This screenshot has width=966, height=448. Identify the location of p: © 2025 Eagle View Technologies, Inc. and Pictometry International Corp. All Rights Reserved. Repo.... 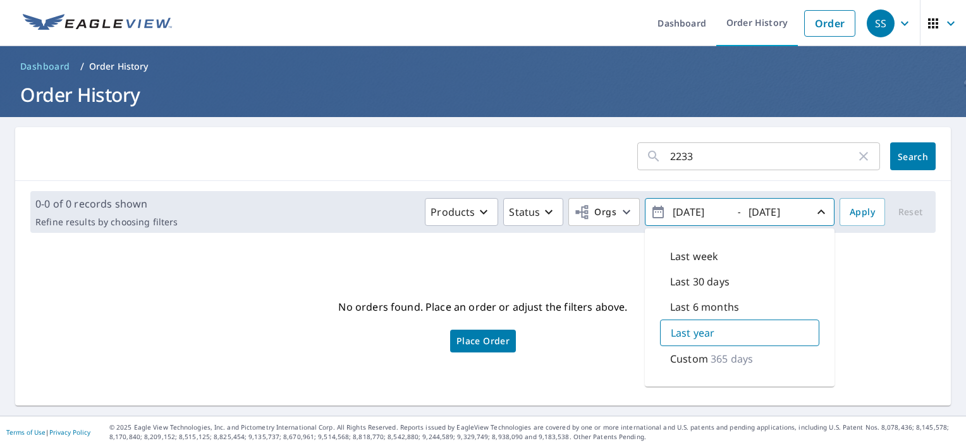
(534, 432).